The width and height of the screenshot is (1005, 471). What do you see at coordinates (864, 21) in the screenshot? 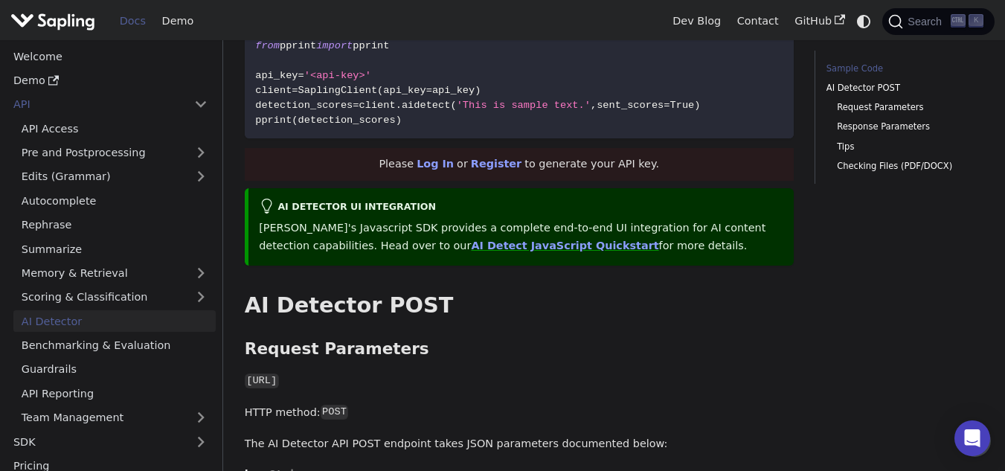
I see `button: Switch between dark and light mode (currently system mode)` at bounding box center [864, 21].